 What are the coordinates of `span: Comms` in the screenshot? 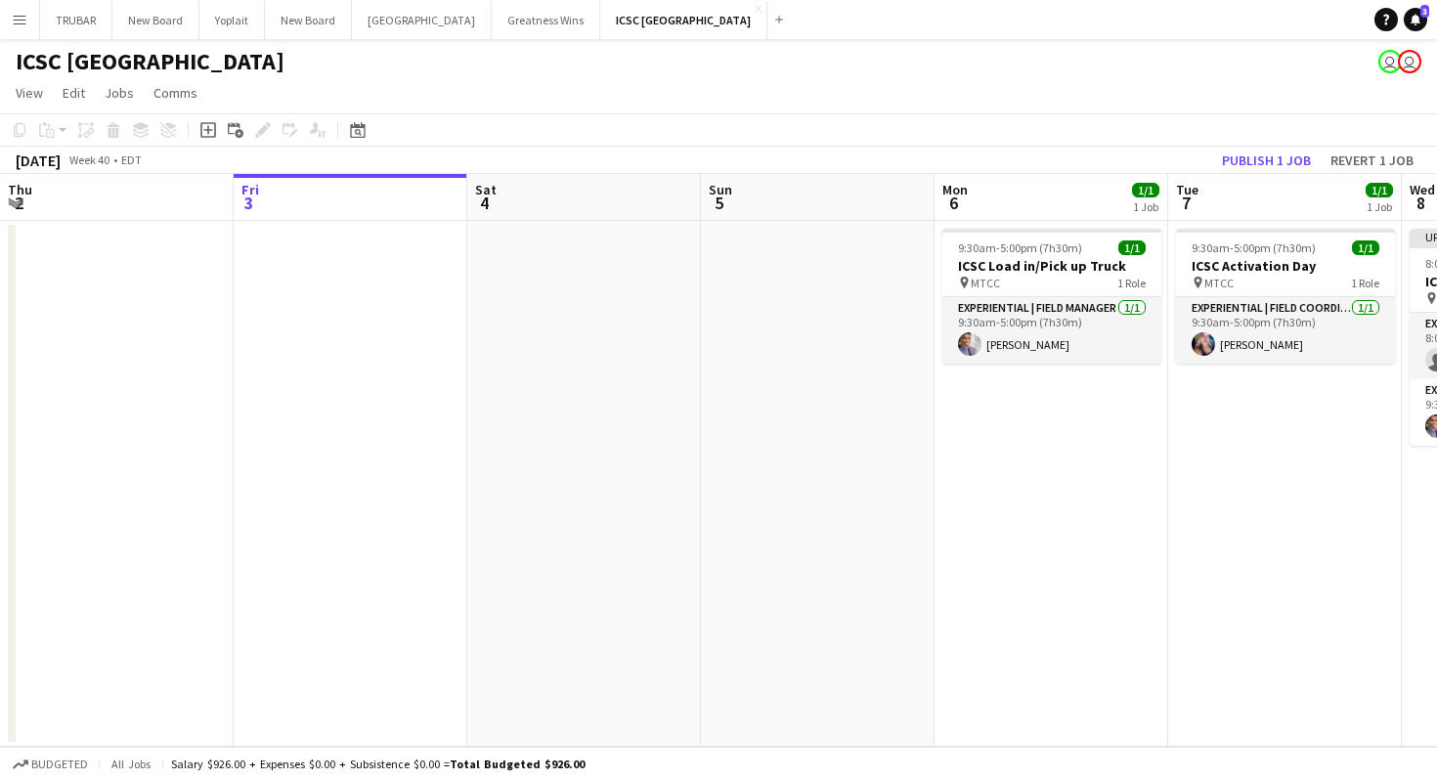 It's located at (175, 93).